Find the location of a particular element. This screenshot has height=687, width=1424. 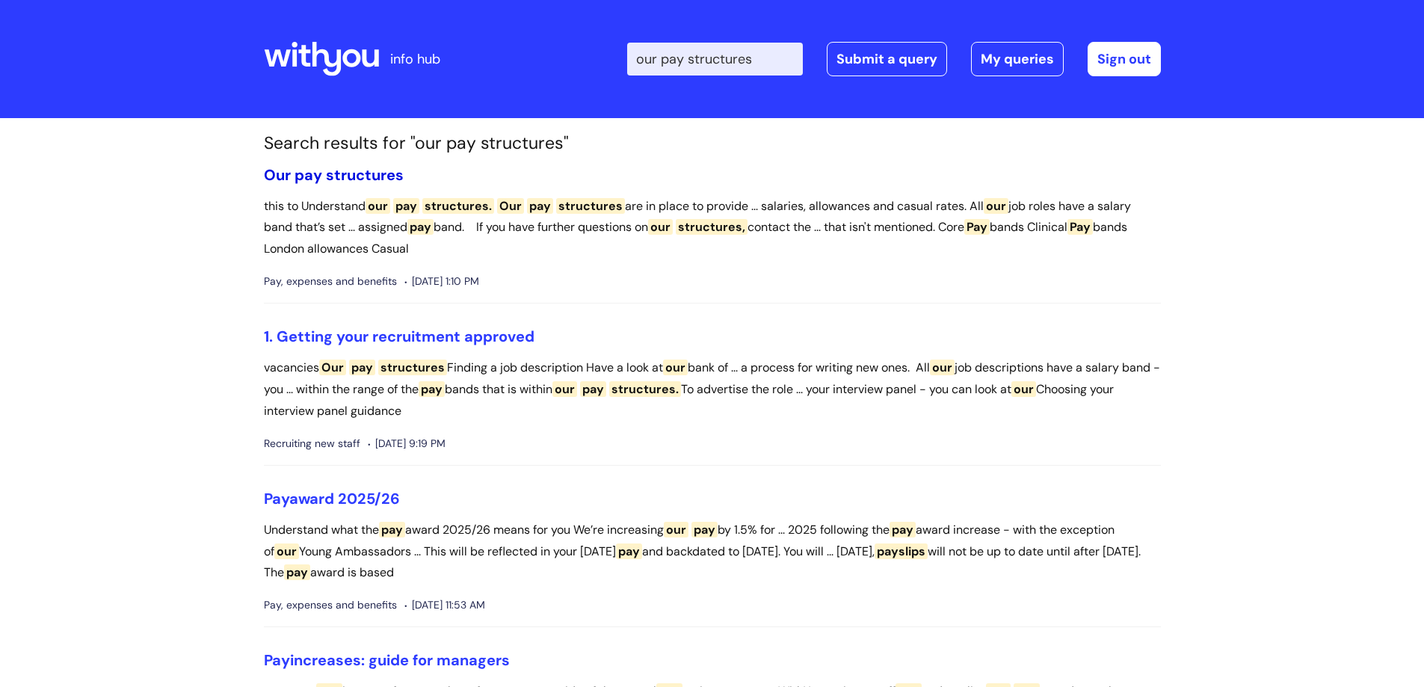

p: vacancies Finding a job description Have a look at bank of ... a process for writing new ones. Al... is located at coordinates (713, 390).